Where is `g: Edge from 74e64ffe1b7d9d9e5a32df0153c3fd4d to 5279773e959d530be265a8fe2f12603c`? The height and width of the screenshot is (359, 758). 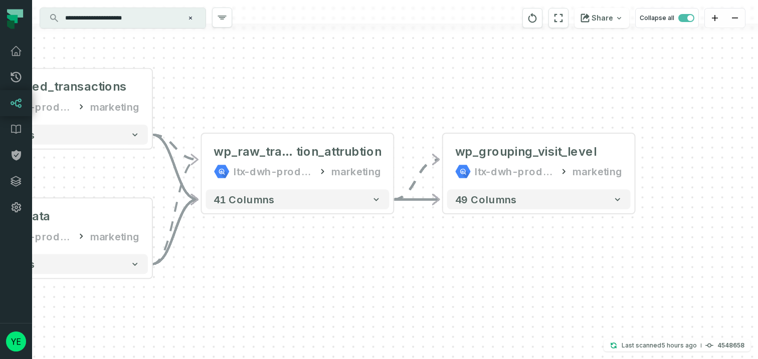 g: Edge from 74e64ffe1b7d9d9e5a32df0153c3fd4d to 5279773e959d530be265a8fe2f12603c is located at coordinates (174, 212).